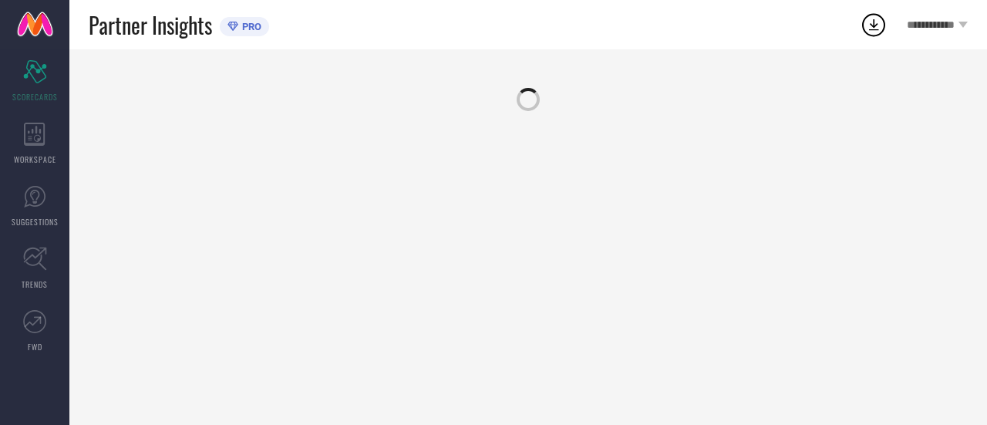  I want to click on div: Open download list, so click(874, 25).